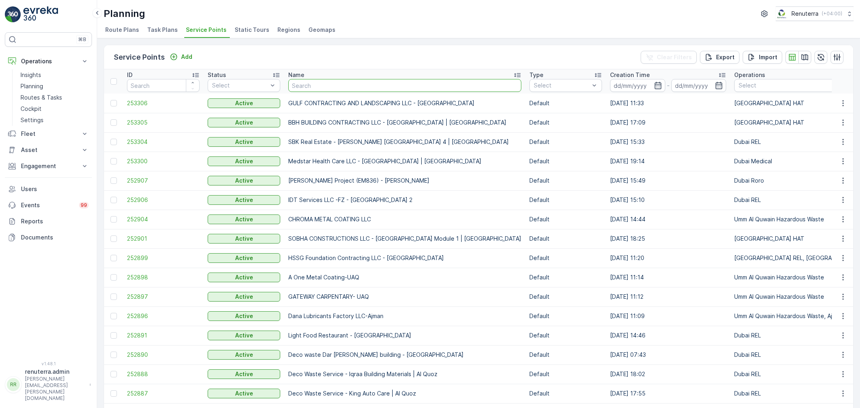 This screenshot has height=408, width=860. Describe the element at coordinates (54, 120) in the screenshot. I see `a: Settings` at that location.